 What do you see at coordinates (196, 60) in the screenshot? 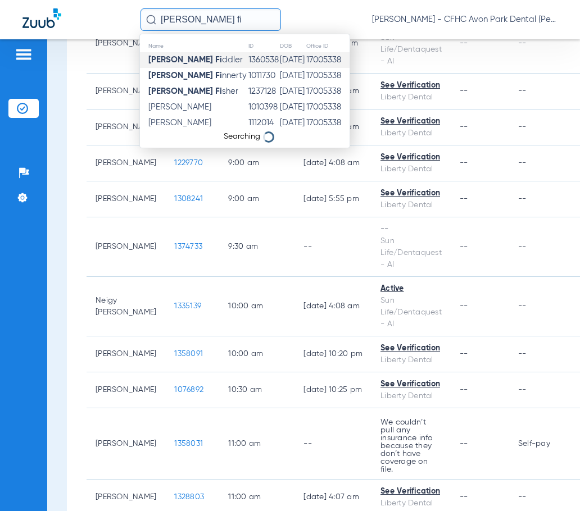
I see `span: ddler` at bounding box center [196, 60].